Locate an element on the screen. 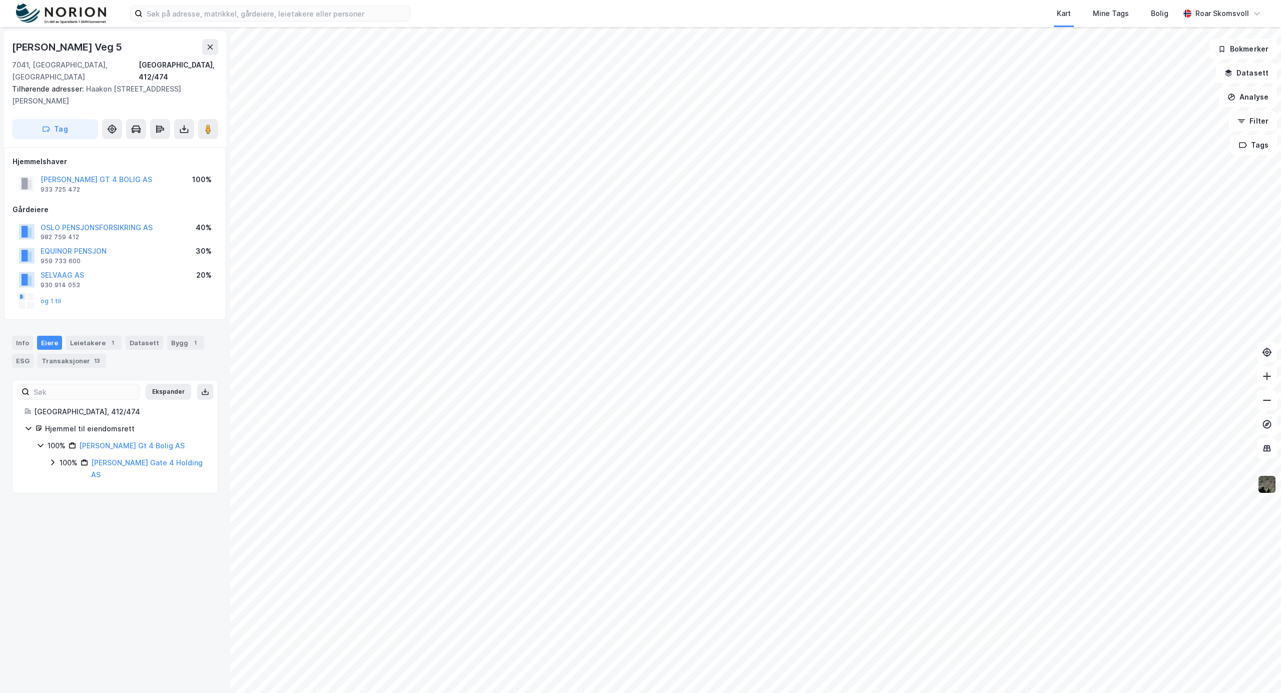 The width and height of the screenshot is (1281, 693). button: Tag is located at coordinates (55, 129).